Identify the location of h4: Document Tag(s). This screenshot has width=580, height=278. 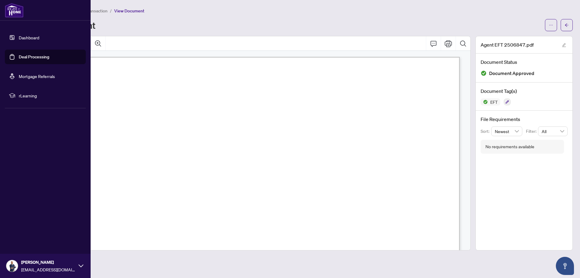
(524, 91).